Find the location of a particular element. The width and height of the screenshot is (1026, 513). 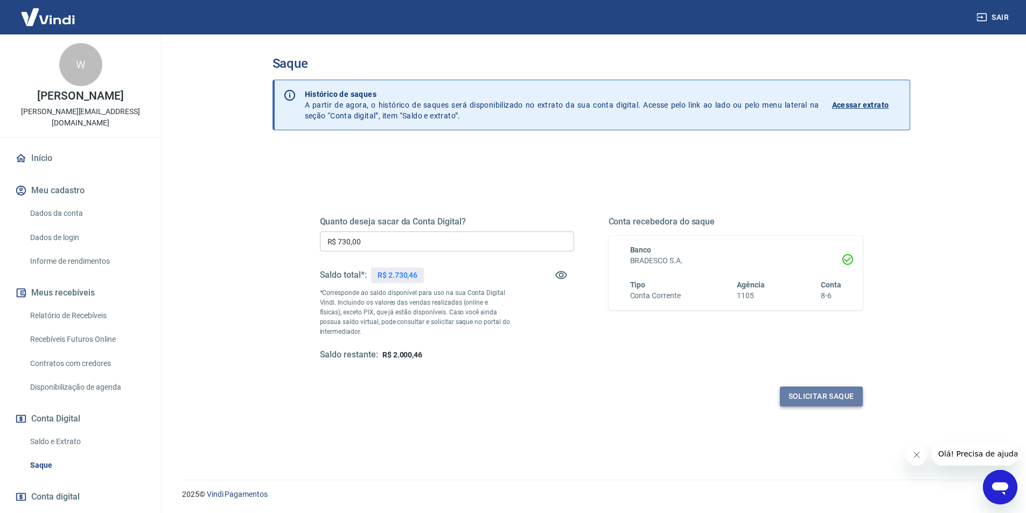

p: Histórico de saques is located at coordinates (562, 94).